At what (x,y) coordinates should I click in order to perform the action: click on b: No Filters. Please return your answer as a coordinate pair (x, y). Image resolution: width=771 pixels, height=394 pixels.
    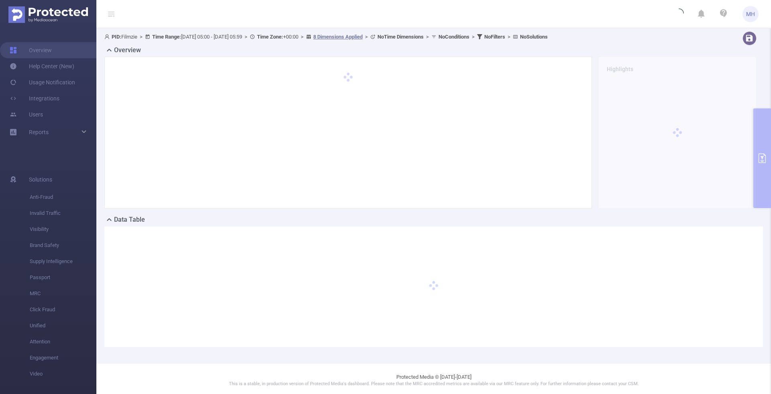
    Looking at the image, I should click on (495, 37).